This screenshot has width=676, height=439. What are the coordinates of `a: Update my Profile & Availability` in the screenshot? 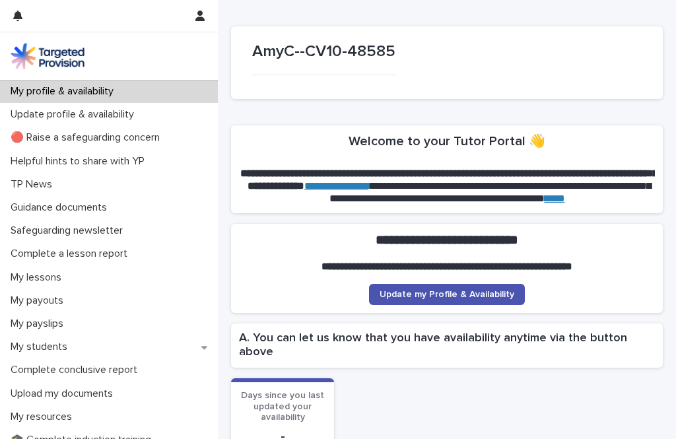 It's located at (447, 295).